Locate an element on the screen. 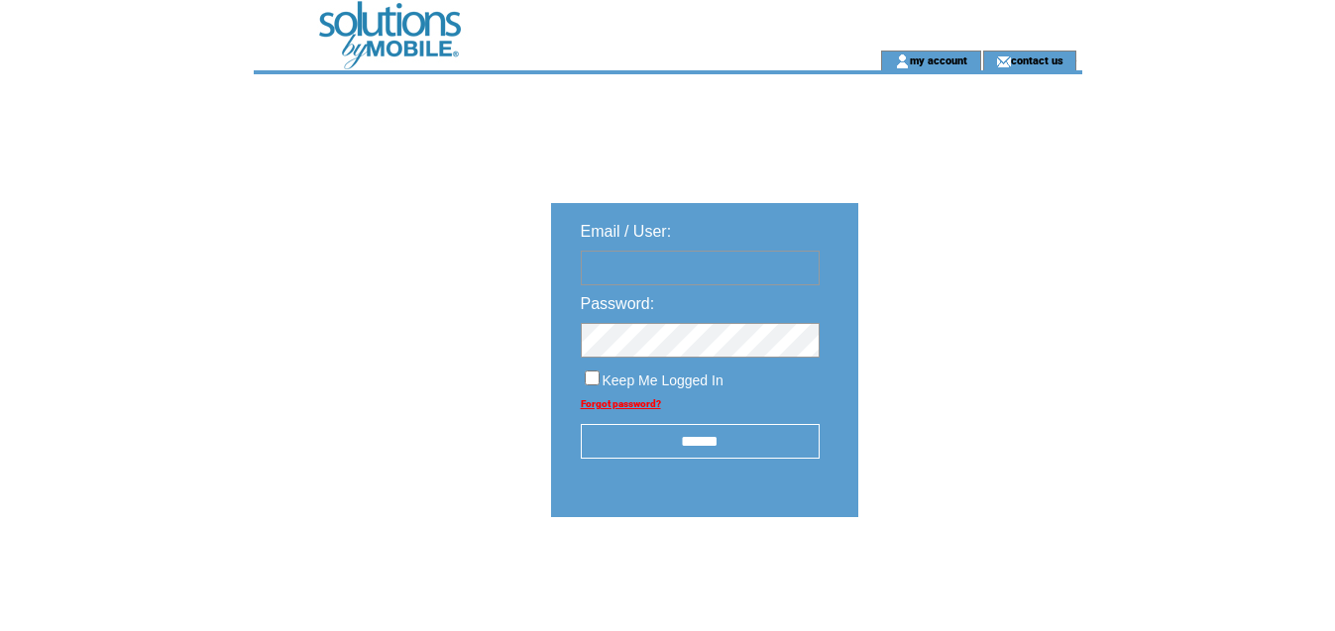 The width and height of the screenshot is (1335, 631). img: transparent.png is located at coordinates (966, 579).